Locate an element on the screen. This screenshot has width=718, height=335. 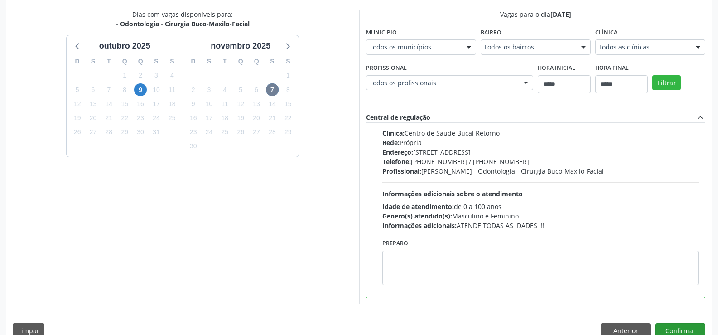
span: quarta-feira, 8 de outubro de 2025 is located at coordinates (125, 90).